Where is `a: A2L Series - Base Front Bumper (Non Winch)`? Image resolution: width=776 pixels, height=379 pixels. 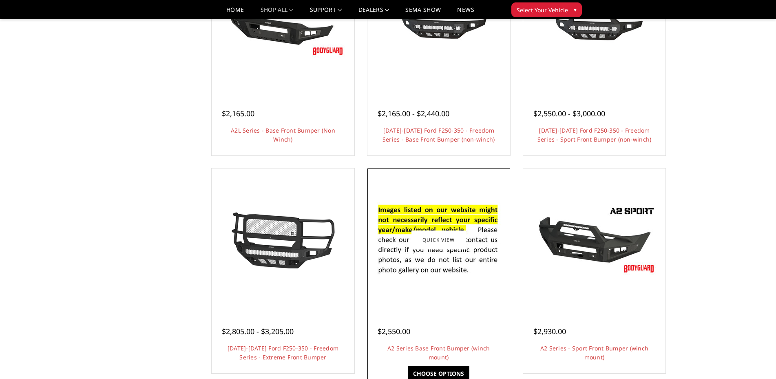 a: A2L Series - Base Front Bumper (Non Winch) is located at coordinates (283, 135).